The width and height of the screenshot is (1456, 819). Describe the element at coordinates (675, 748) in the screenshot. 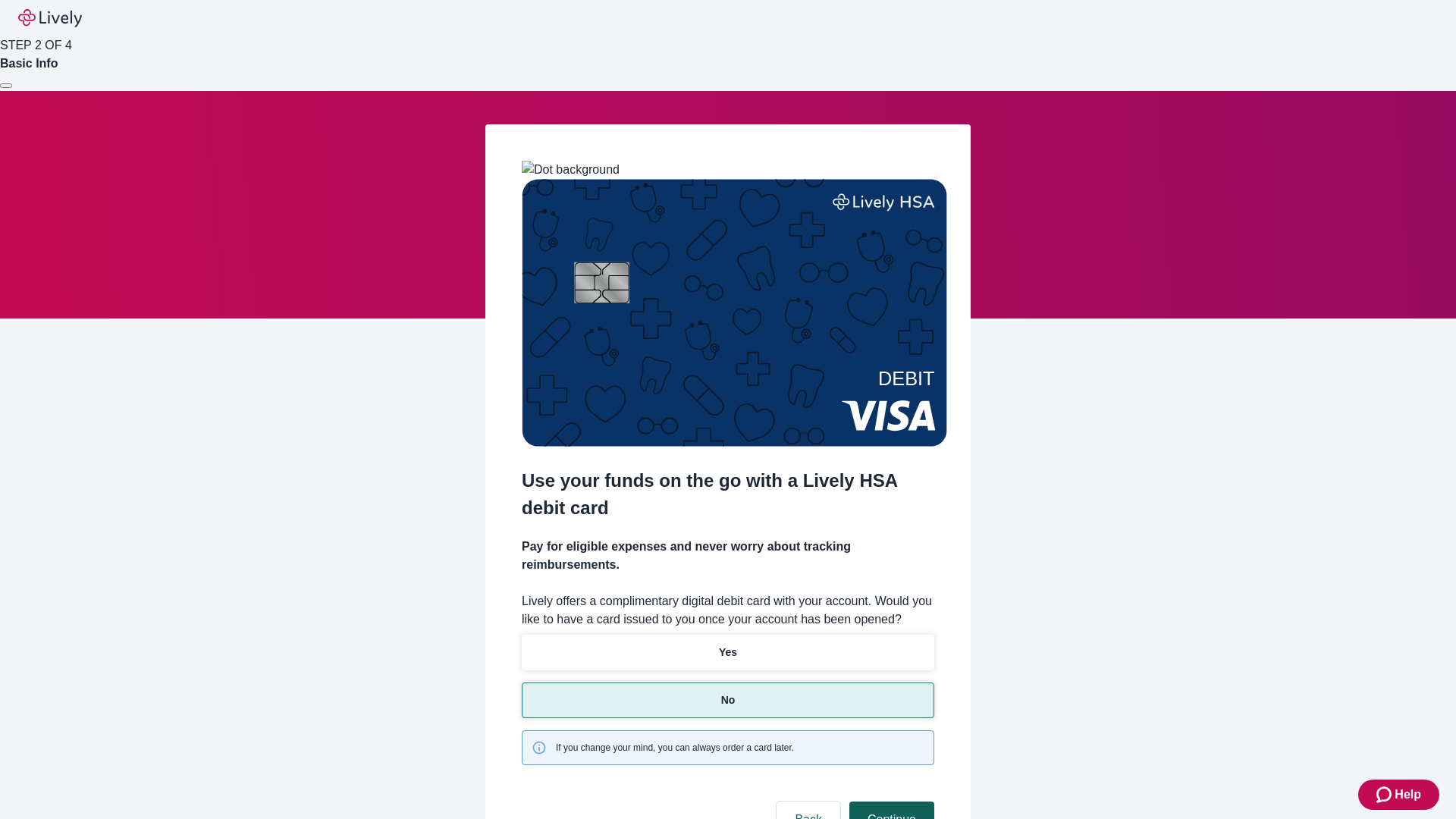

I see `span: If you change your mind, you can always order a card later.` at that location.